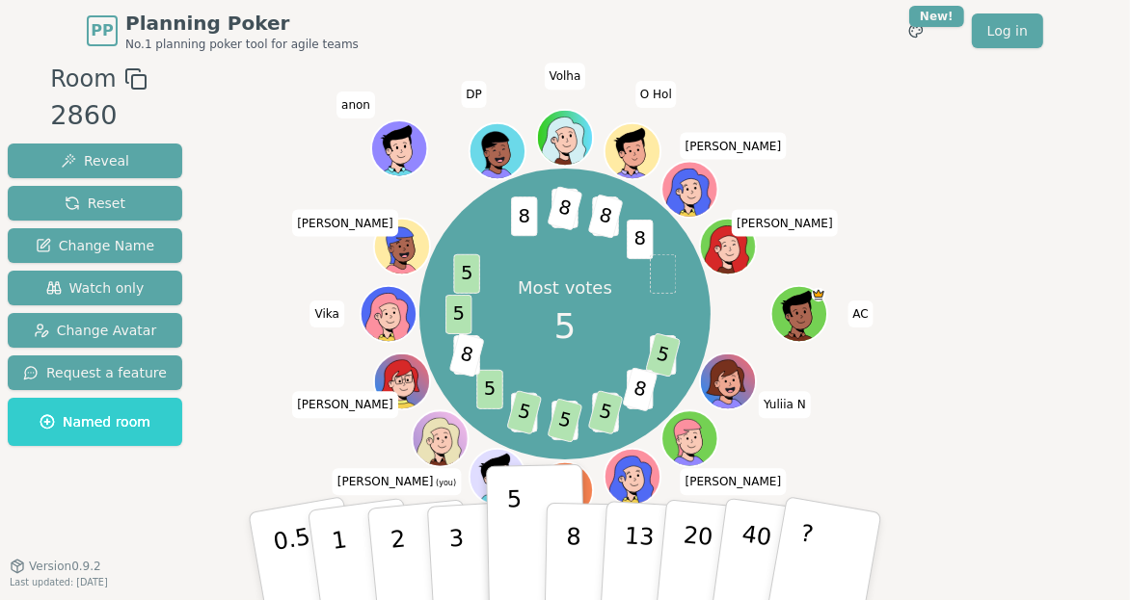 This screenshot has height=600, width=1130. Describe the element at coordinates (98, 116) in the screenshot. I see `div: 2860` at that location.